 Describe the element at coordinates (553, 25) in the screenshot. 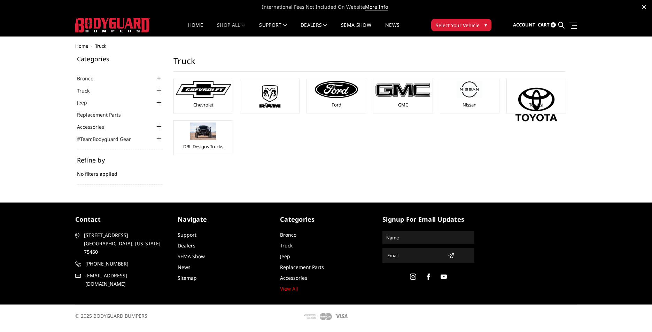

I see `span: 0` at that location.